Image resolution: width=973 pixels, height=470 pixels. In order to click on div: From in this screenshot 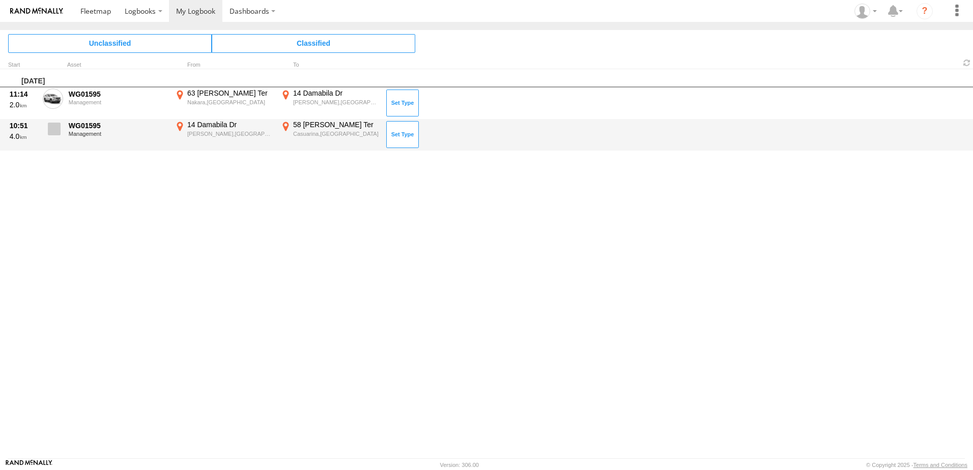, I will do `click(224, 65)`.